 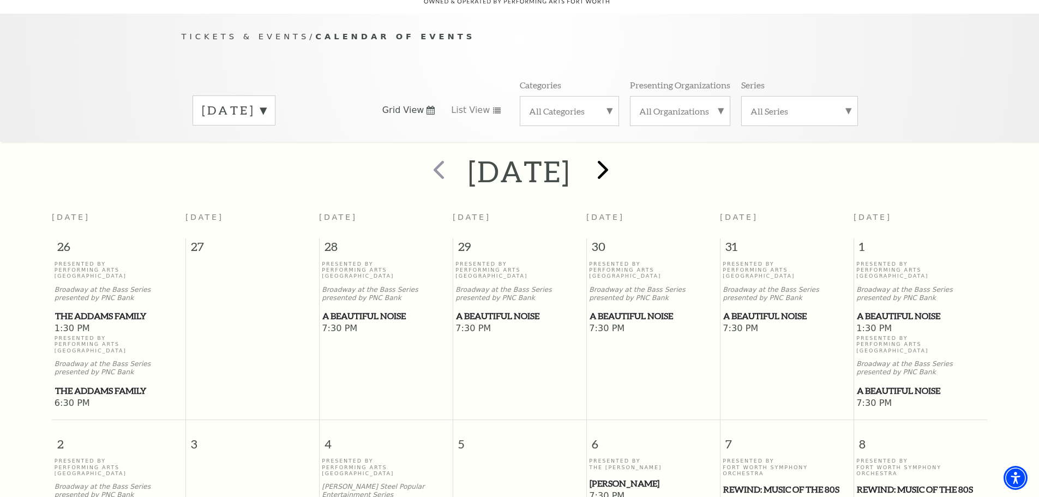 I want to click on span: 27, so click(x=253, y=249).